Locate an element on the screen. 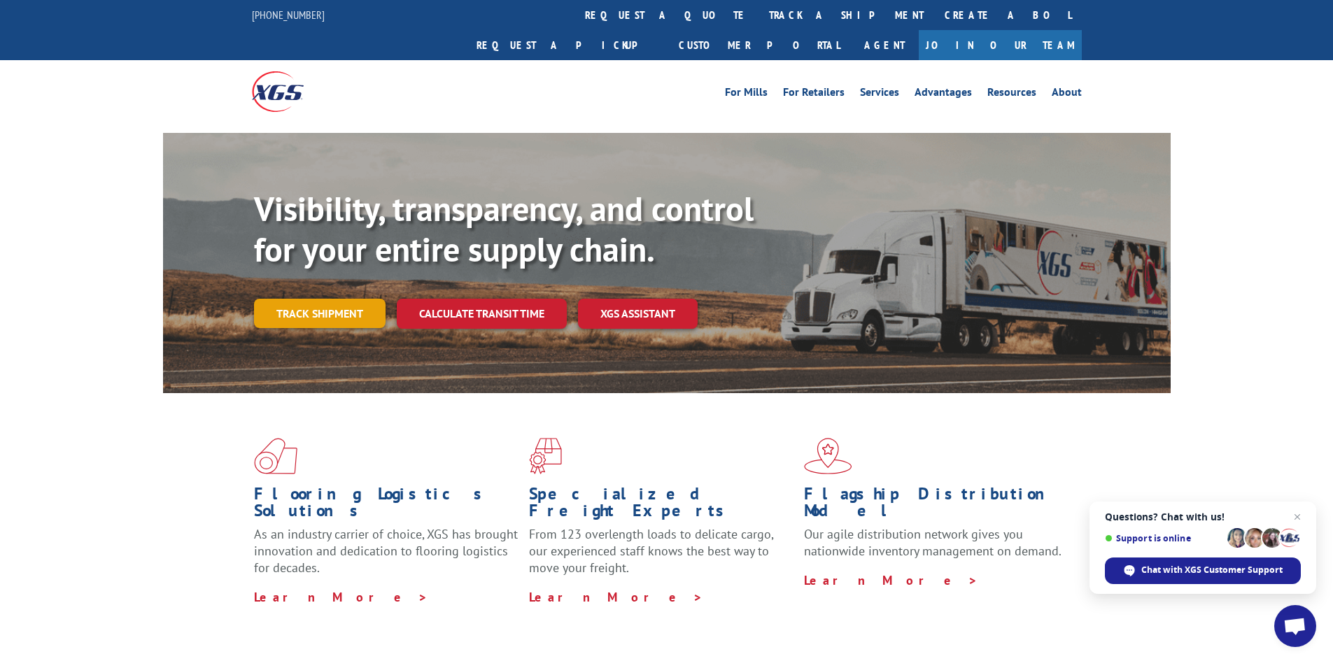 This screenshot has width=1333, height=661. a: Advantages is located at coordinates (943, 94).